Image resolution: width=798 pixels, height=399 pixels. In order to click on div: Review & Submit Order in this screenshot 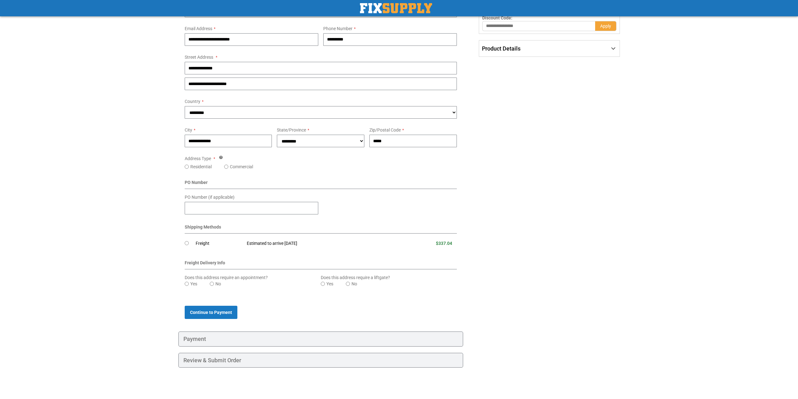, I will do `click(321, 360)`.